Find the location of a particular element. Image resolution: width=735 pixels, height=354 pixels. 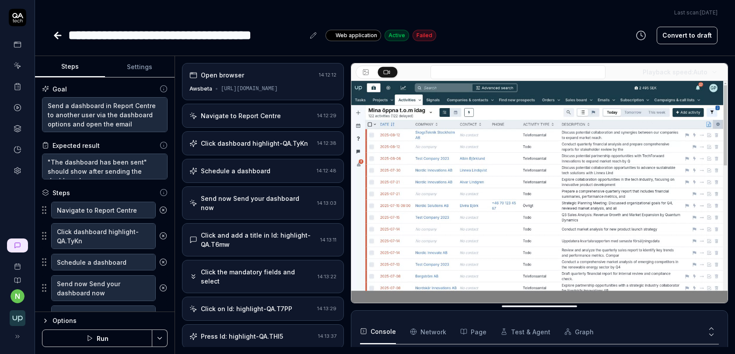

span: Last scan: is located at coordinates (695, 13).